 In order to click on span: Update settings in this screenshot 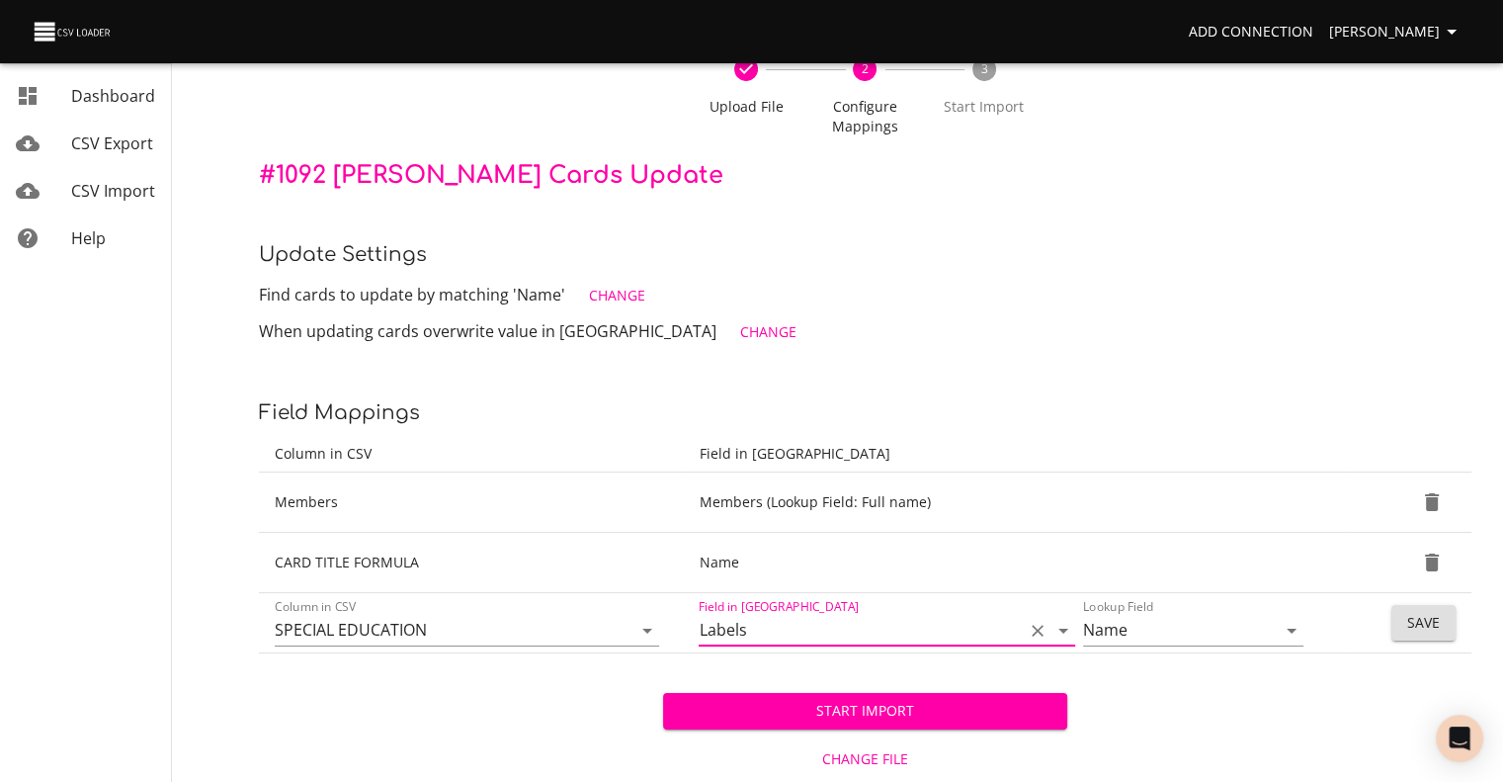, I will do `click(343, 254)`.